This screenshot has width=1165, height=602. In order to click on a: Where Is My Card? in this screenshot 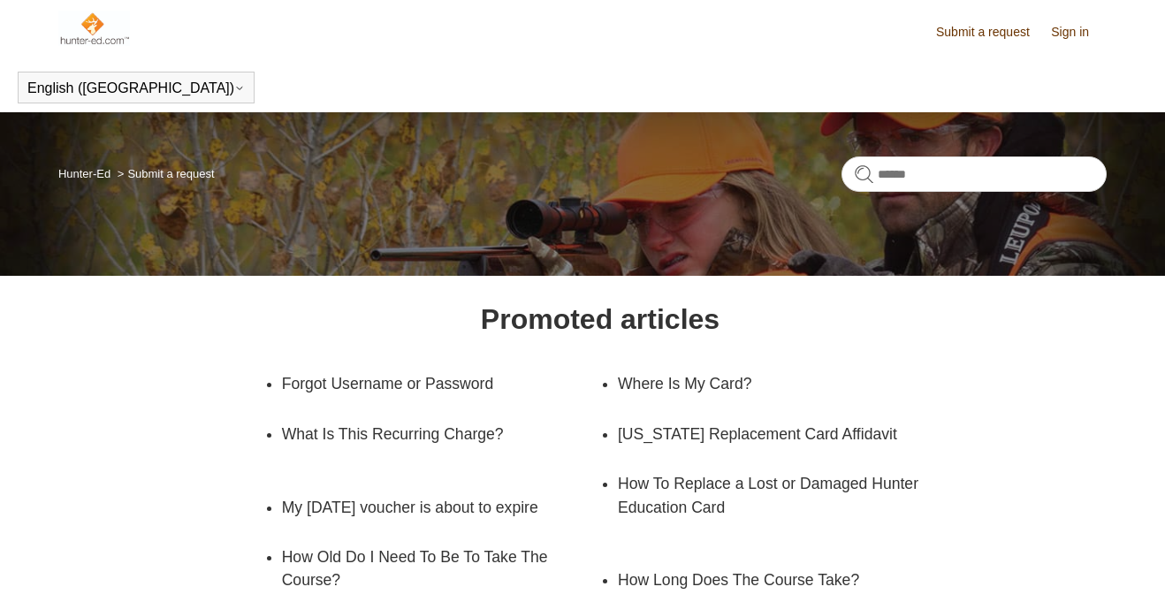, I will do `click(764, 384)`.